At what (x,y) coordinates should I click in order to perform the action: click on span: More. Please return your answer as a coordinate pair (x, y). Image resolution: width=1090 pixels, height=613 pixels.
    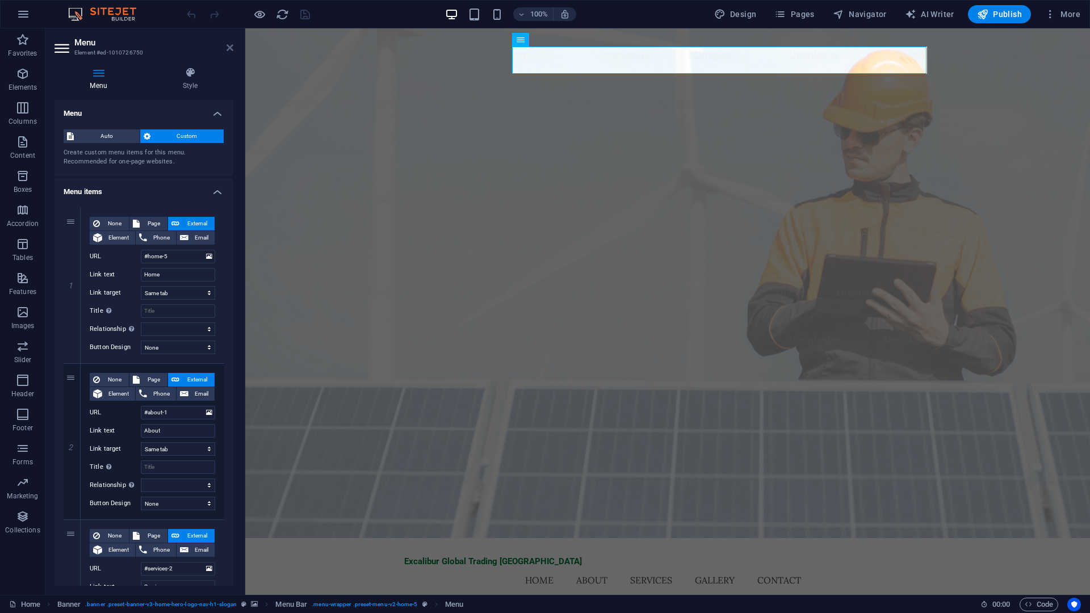
    Looking at the image, I should click on (1062, 14).